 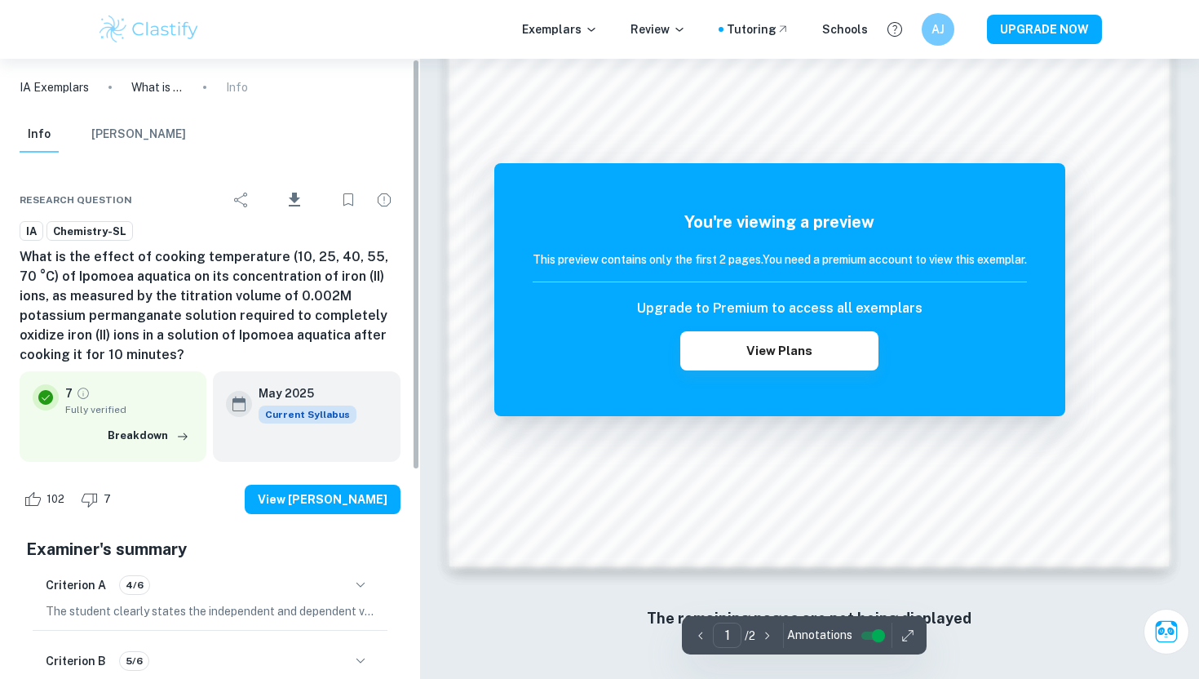 What do you see at coordinates (98, 499) in the screenshot?
I see `div: Dislike` at bounding box center [98, 499].